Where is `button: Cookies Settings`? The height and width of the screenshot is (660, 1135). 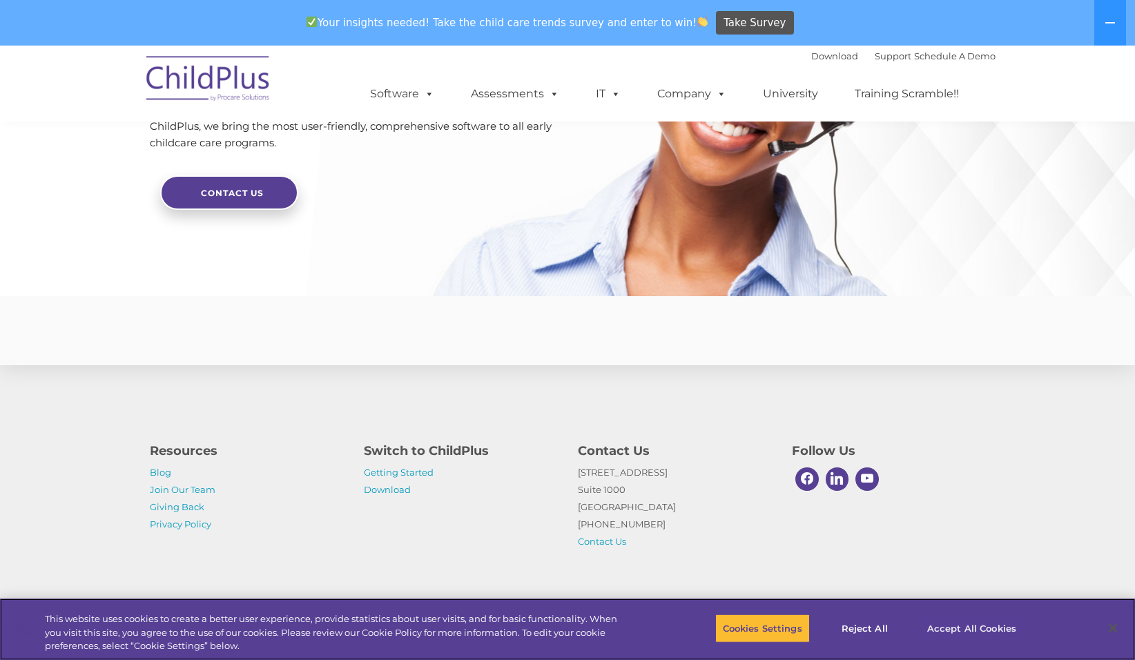 button: Cookies Settings is located at coordinates (762, 628).